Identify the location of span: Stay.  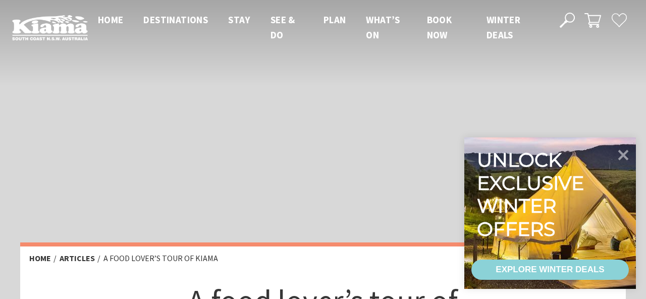
(239, 20).